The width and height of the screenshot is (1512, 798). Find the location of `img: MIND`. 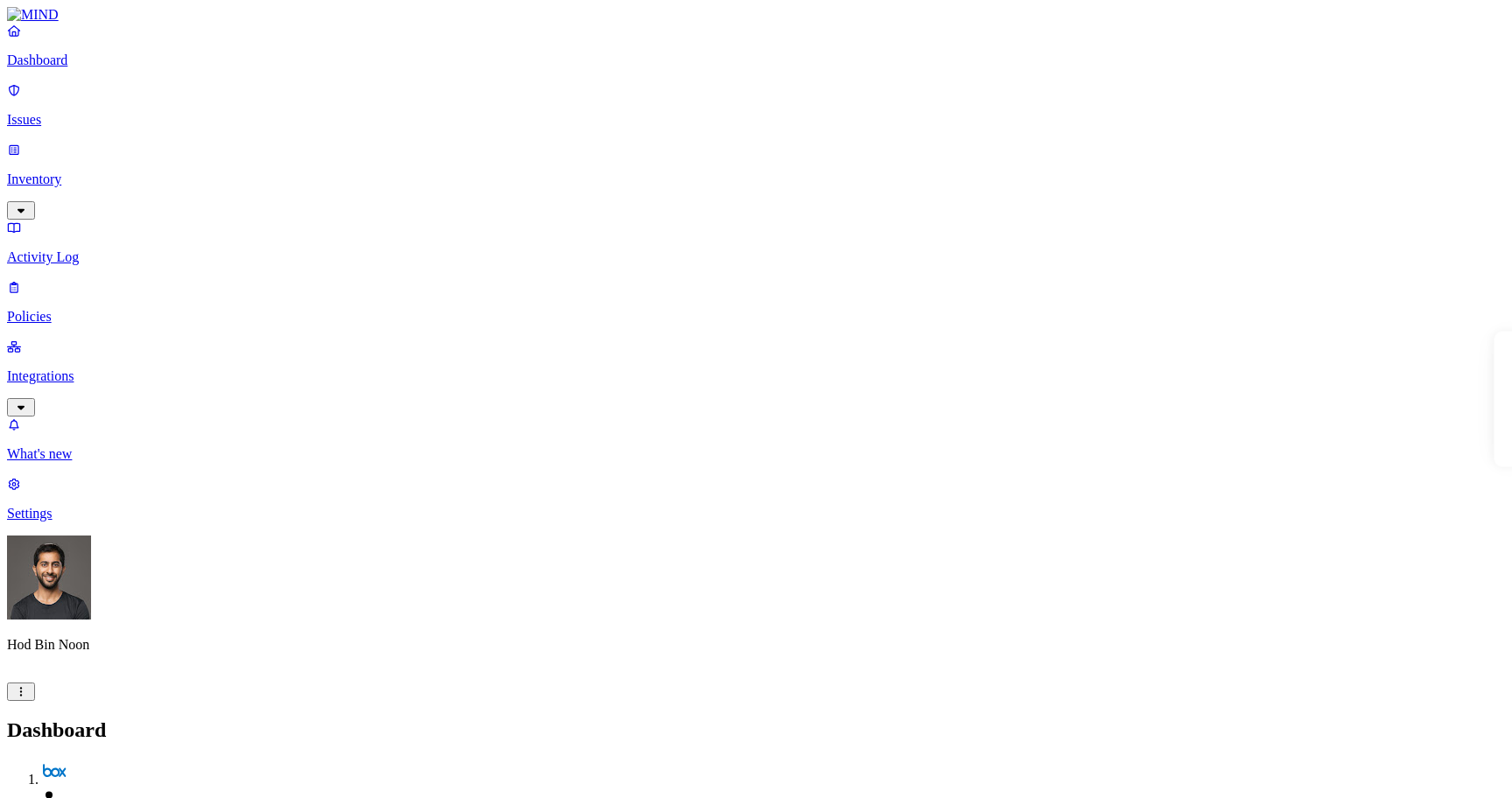

img: MIND is located at coordinates (32, 15).